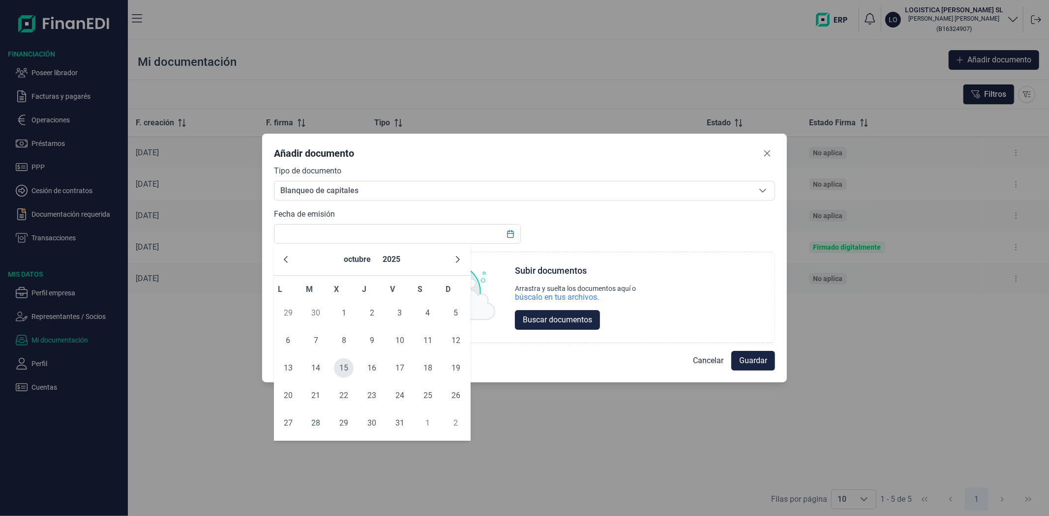 The width and height of the screenshot is (1049, 516). I want to click on button: Buscar documentos, so click(557, 320).